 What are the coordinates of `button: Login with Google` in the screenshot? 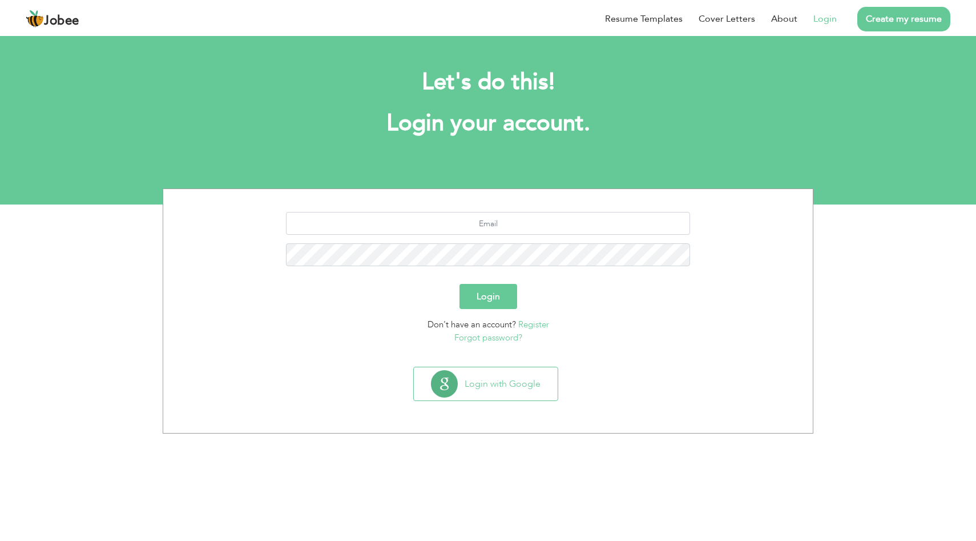 It's located at (486, 384).